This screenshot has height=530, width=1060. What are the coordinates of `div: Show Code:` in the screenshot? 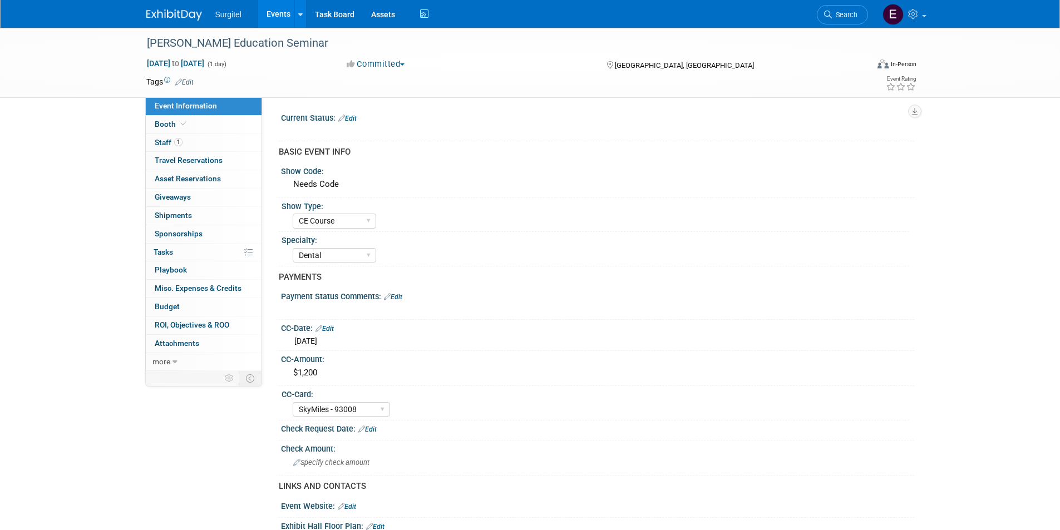 It's located at (597, 170).